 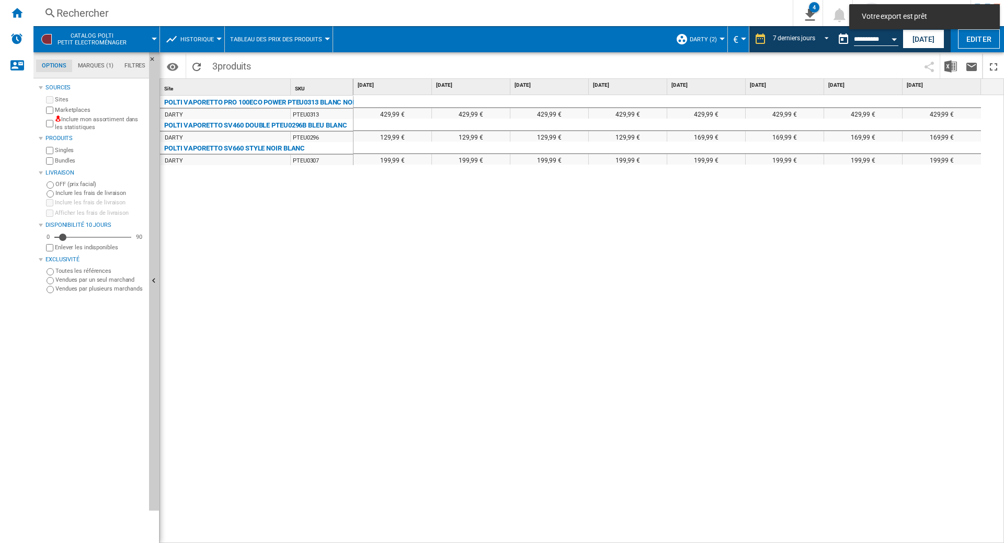 What do you see at coordinates (95, 173) in the screenshot?
I see `div: Livraison` at bounding box center [95, 173].